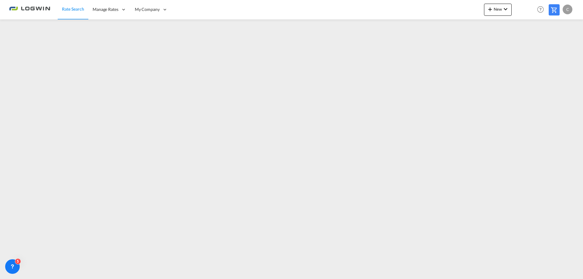 This screenshot has width=583, height=279. I want to click on button: icon-plus 400-fgNewicon-chevron-down, so click(498, 10).